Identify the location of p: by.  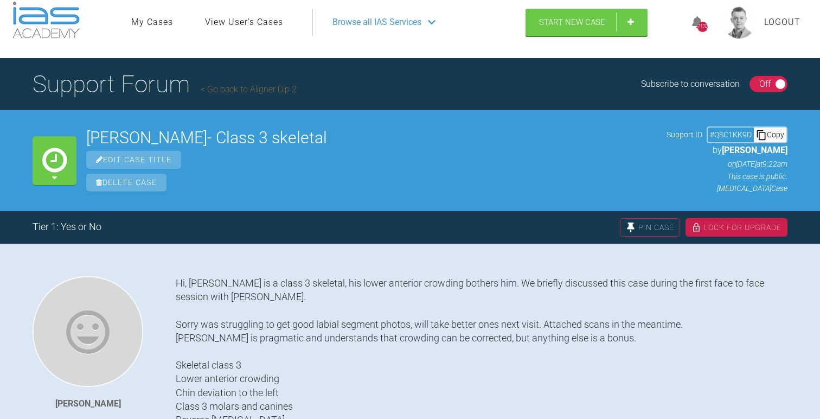
(727, 150).